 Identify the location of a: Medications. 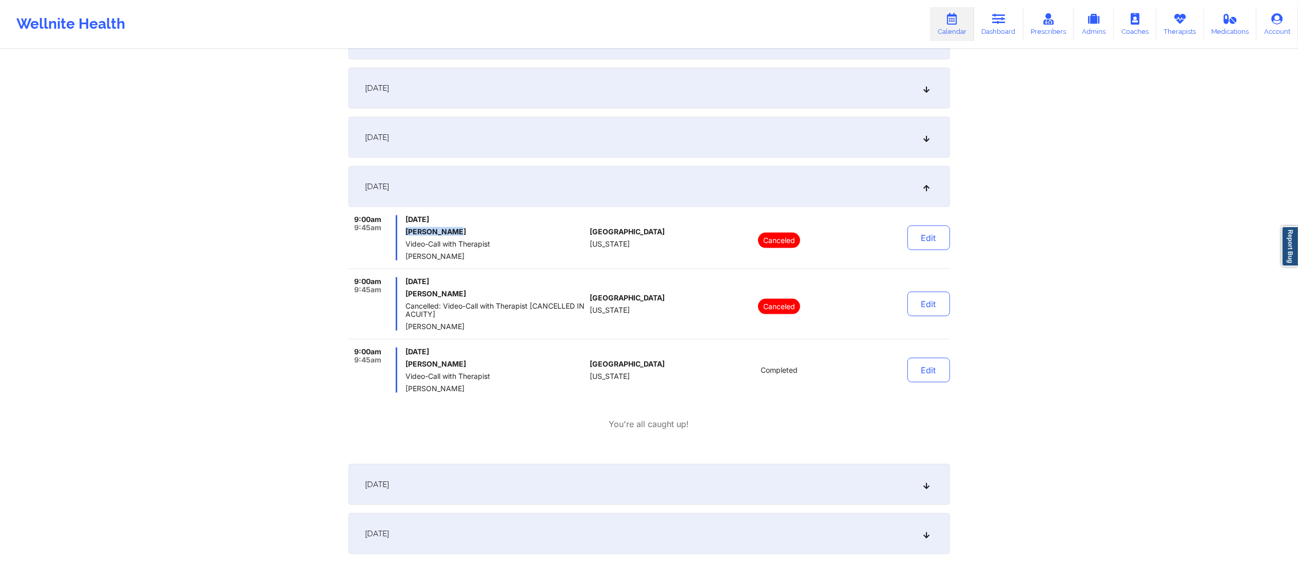
(1230, 24).